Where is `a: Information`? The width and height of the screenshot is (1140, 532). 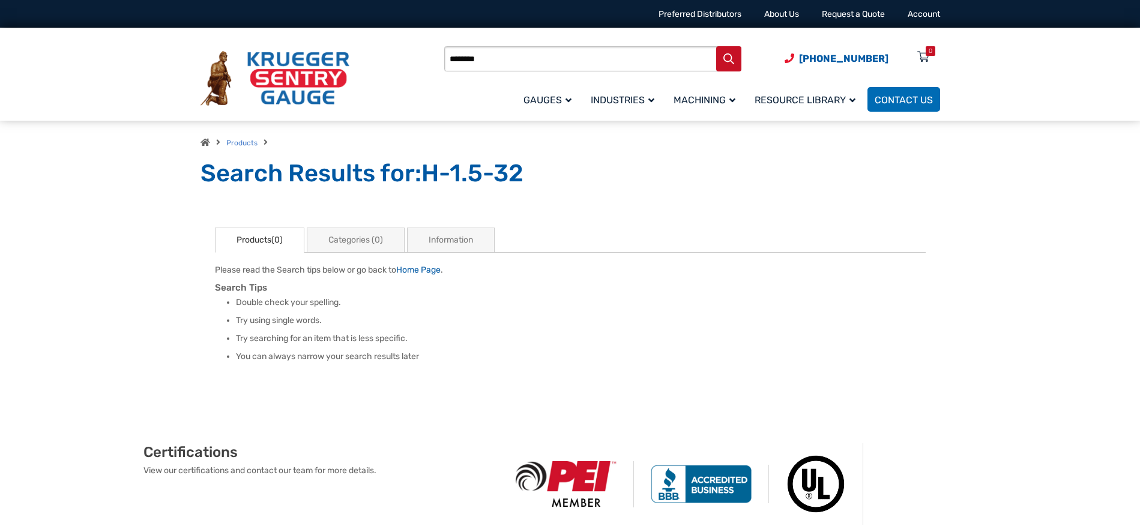
a: Information is located at coordinates (451, 240).